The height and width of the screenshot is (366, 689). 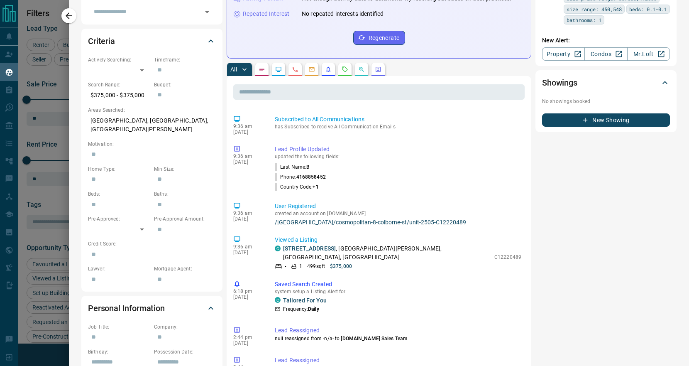 What do you see at coordinates (345, 69) in the screenshot?
I see `svg: Requests` at bounding box center [345, 69].